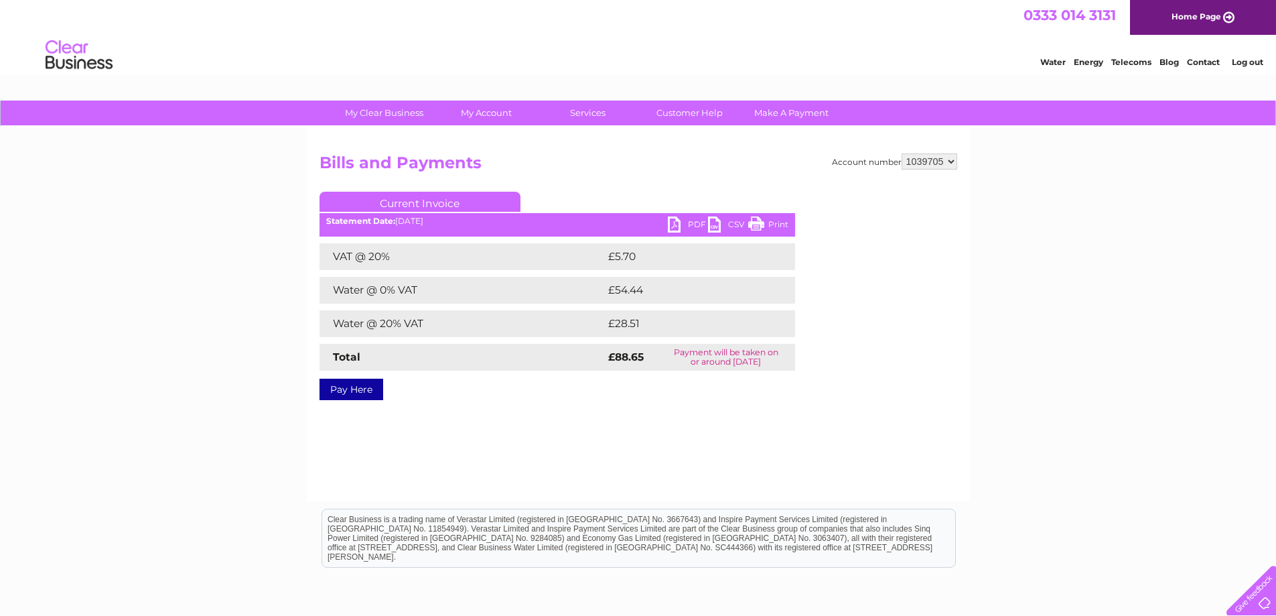 The width and height of the screenshot is (1276, 616). Describe the element at coordinates (384, 113) in the screenshot. I see `a: My Clear Business` at that location.